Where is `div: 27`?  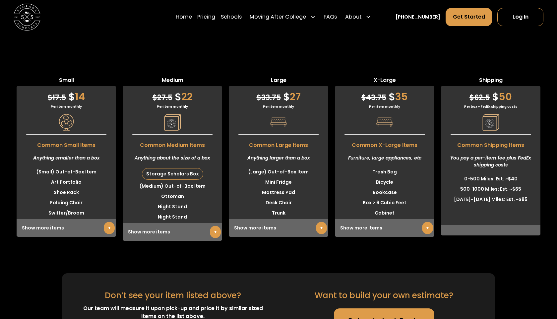
div: 27 is located at coordinates (278, 95).